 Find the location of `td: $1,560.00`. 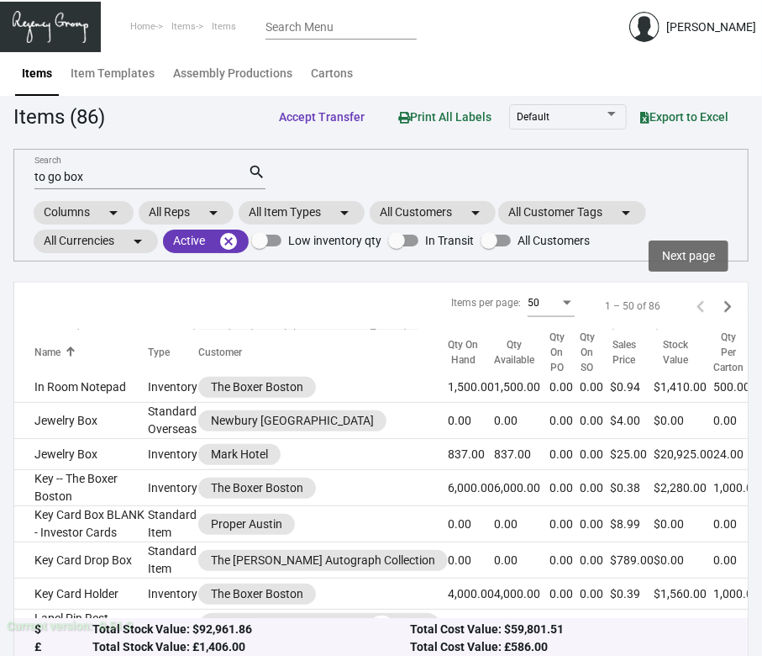

td: $1,560.00 is located at coordinates (683, 594).